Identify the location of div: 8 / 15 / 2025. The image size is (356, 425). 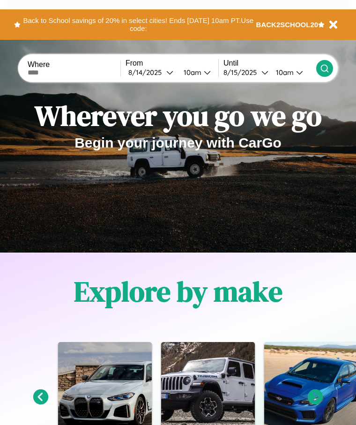
(242, 72).